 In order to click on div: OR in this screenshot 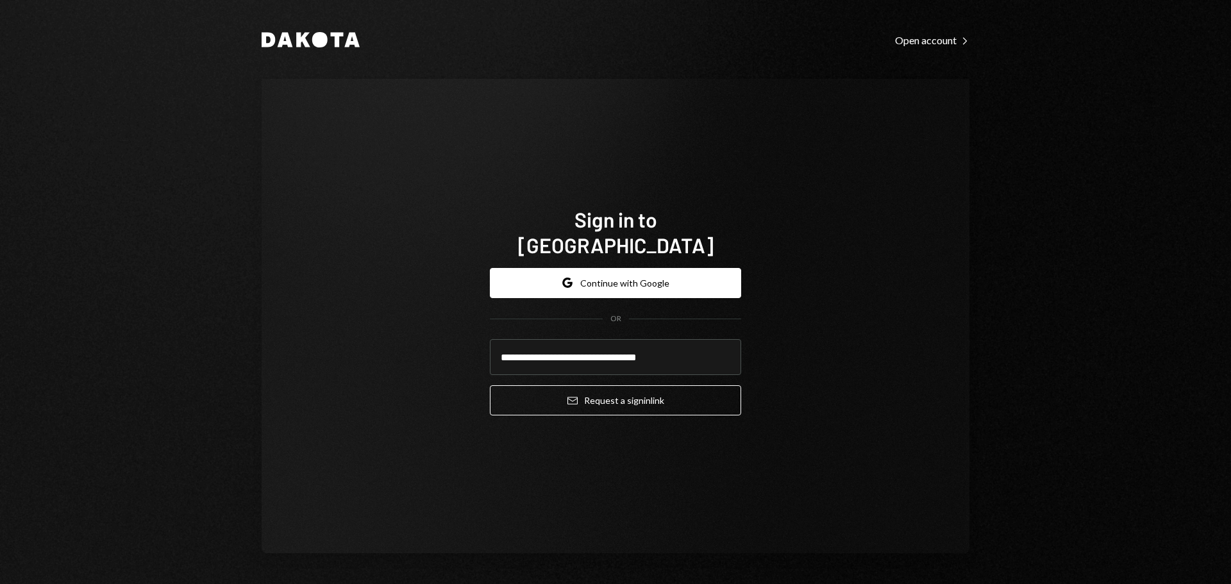, I will do `click(615, 319)`.